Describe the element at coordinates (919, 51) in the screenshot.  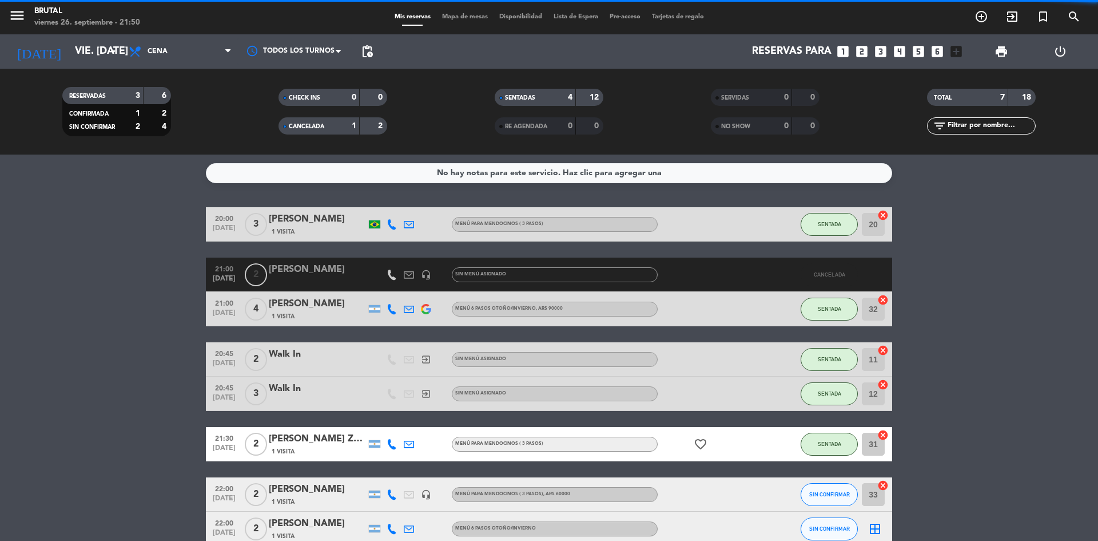
I see `i: looks_5` at that location.